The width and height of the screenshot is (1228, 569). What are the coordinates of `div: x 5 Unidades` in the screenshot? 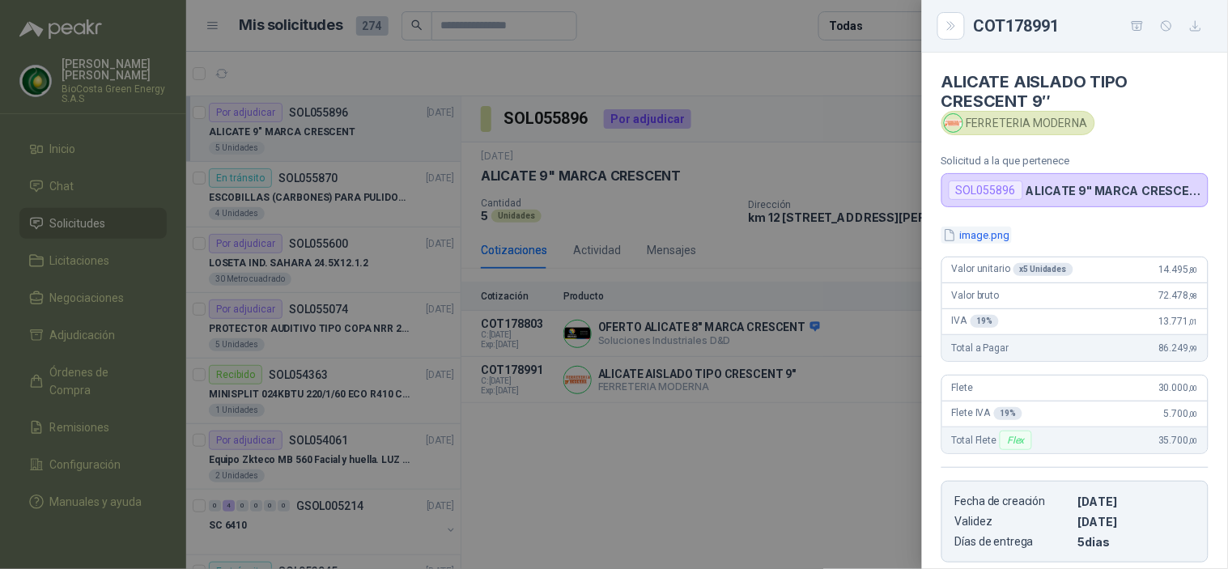 It's located at (1043, 270).